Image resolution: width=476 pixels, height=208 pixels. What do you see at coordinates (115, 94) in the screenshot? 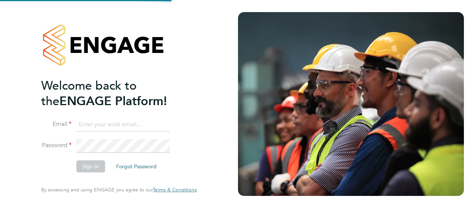
I see `h2: ENGAGE Platform!` at bounding box center [115, 94].